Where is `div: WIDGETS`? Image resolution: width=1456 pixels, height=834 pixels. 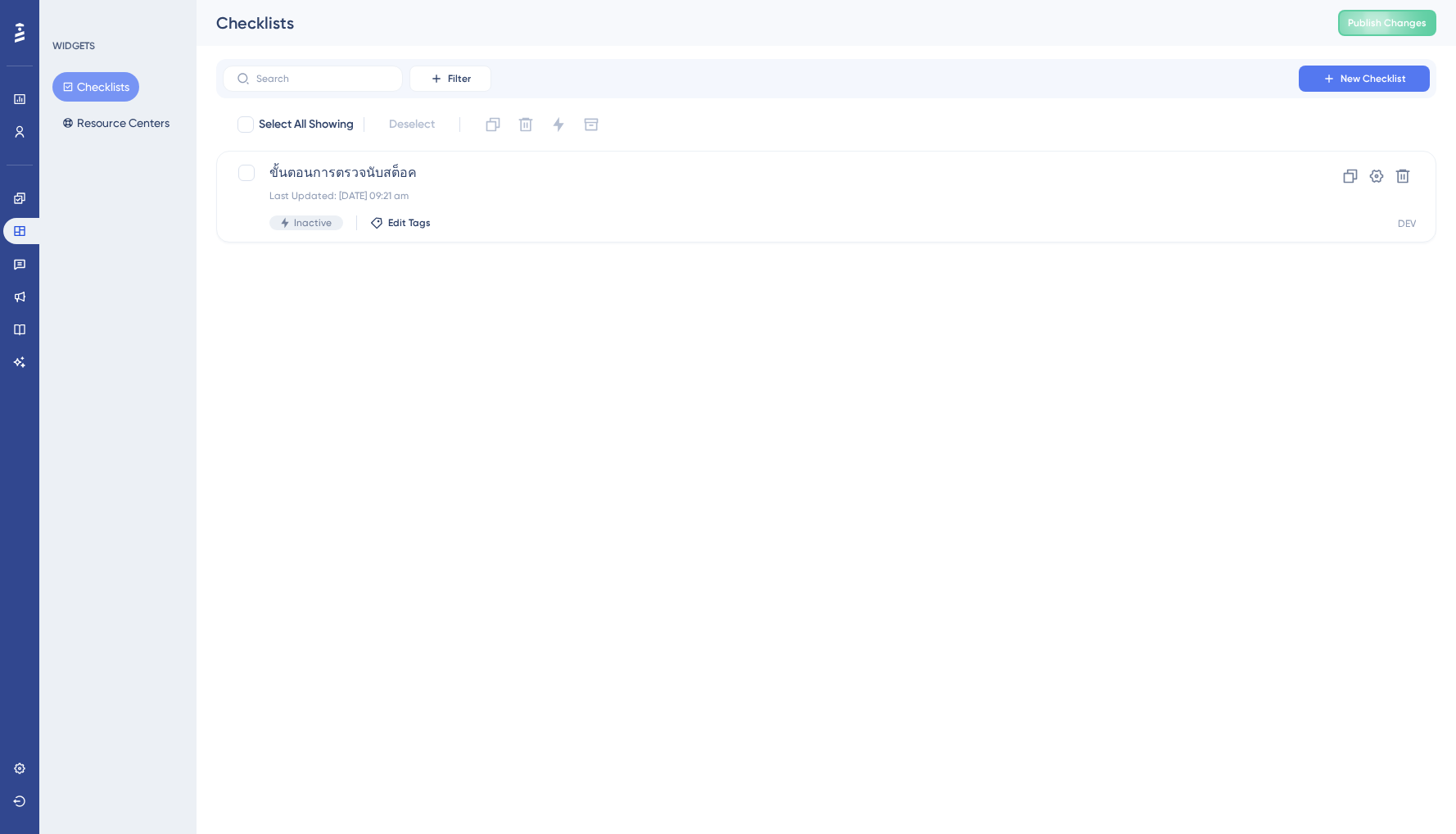
div: WIDGETS is located at coordinates (74, 46).